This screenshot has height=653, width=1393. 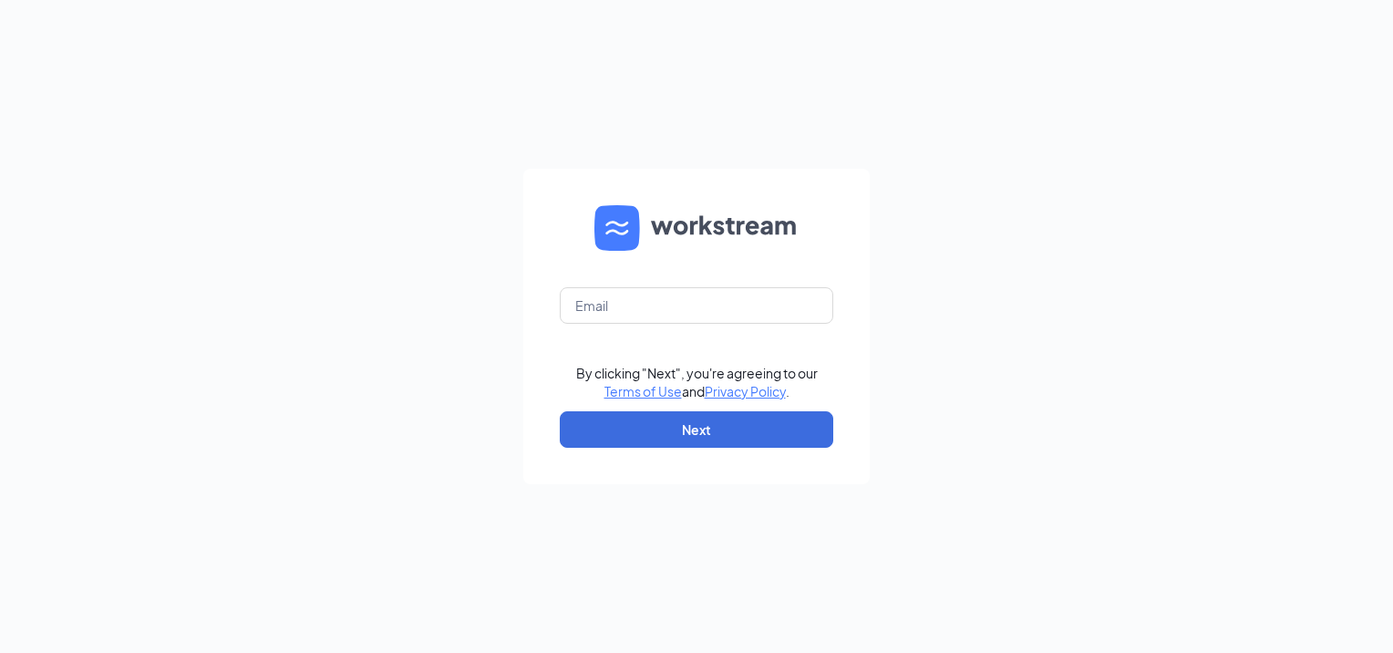 I want to click on keeper-lock: Open Keeper Popup, so click(x=808, y=305).